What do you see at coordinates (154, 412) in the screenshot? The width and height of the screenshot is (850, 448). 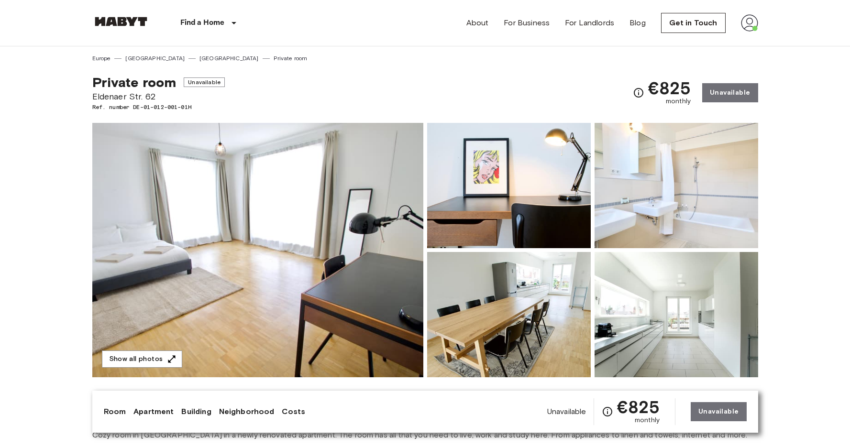 I see `a: Apartment` at bounding box center [154, 412].